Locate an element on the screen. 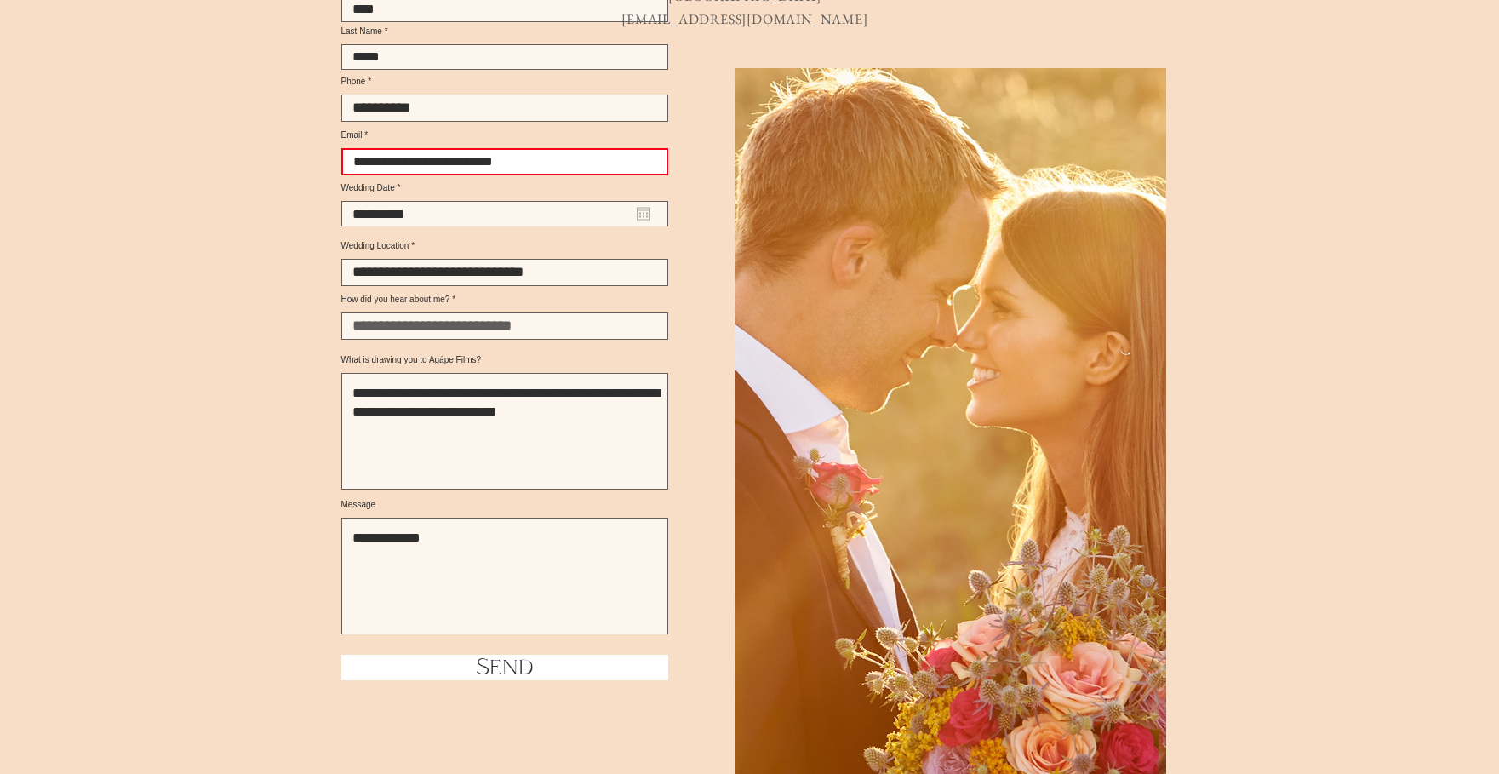 Image resolution: width=1499 pixels, height=774 pixels. label: Last Name is located at coordinates (505, 32).